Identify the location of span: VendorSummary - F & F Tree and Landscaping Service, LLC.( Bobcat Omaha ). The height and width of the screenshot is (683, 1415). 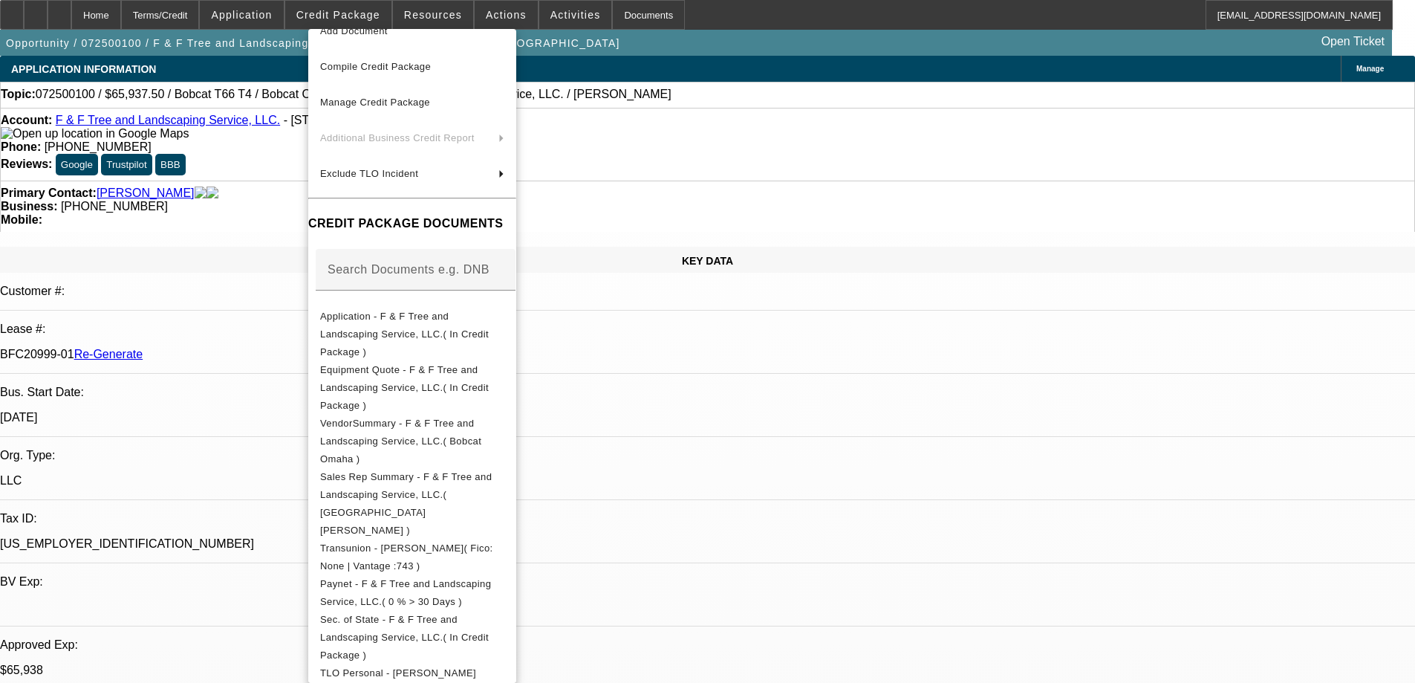
(400, 441).